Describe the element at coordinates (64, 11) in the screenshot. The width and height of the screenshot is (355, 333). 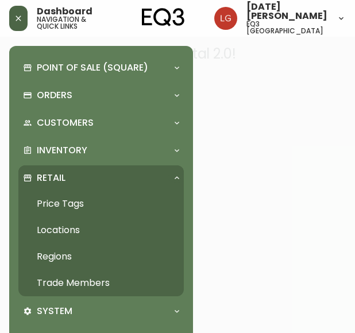
I see `span: Dashboard` at that location.